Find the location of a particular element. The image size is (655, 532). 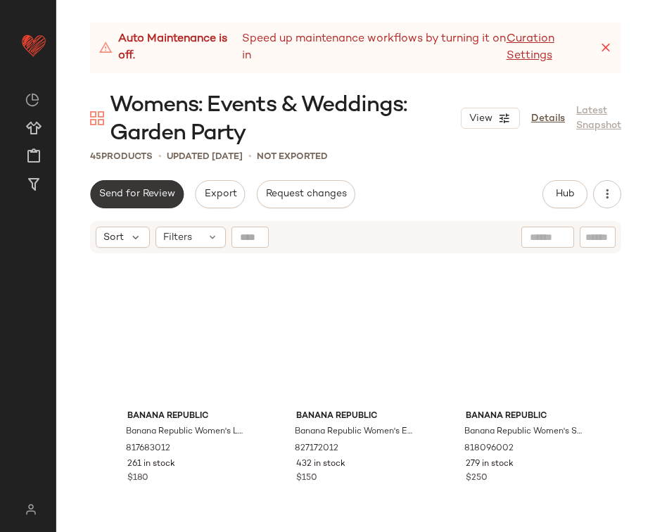

span: Banana Republic Women's Low-Back Midi Dress Floral Paisley Size S is located at coordinates (185, 432).